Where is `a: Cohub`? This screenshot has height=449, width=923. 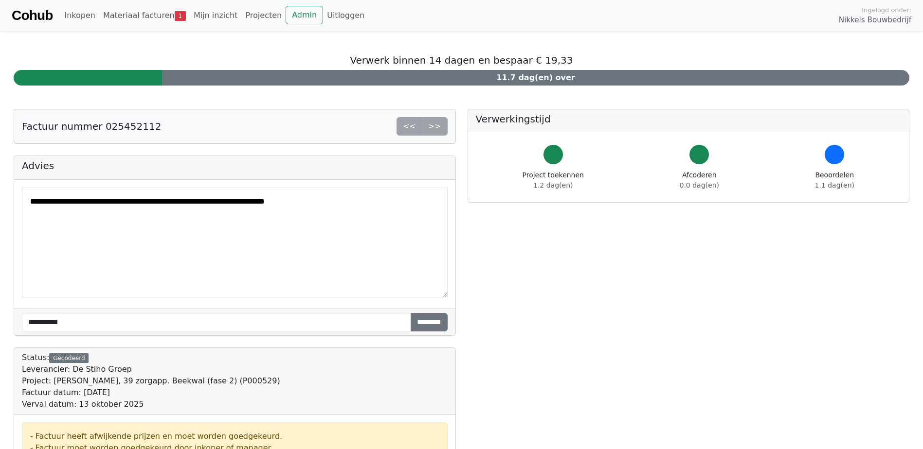 a: Cohub is located at coordinates (32, 16).